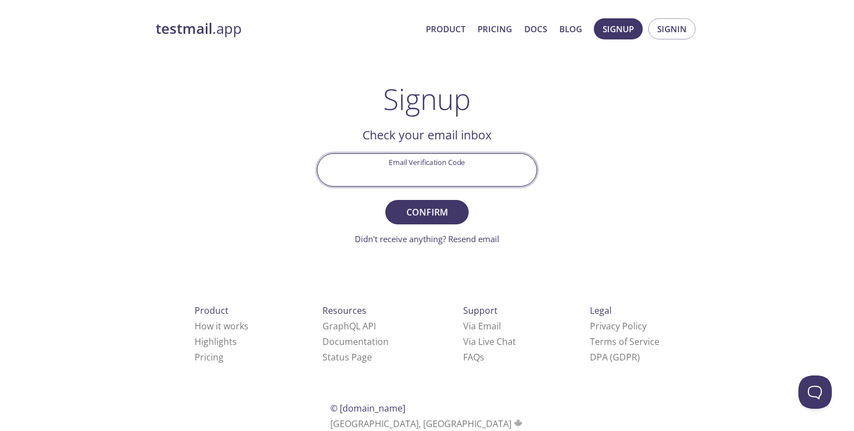 Image resolution: width=854 pixels, height=431 pixels. What do you see at coordinates (427, 135) in the screenshot?
I see `h2: Check your email inbox` at bounding box center [427, 135].